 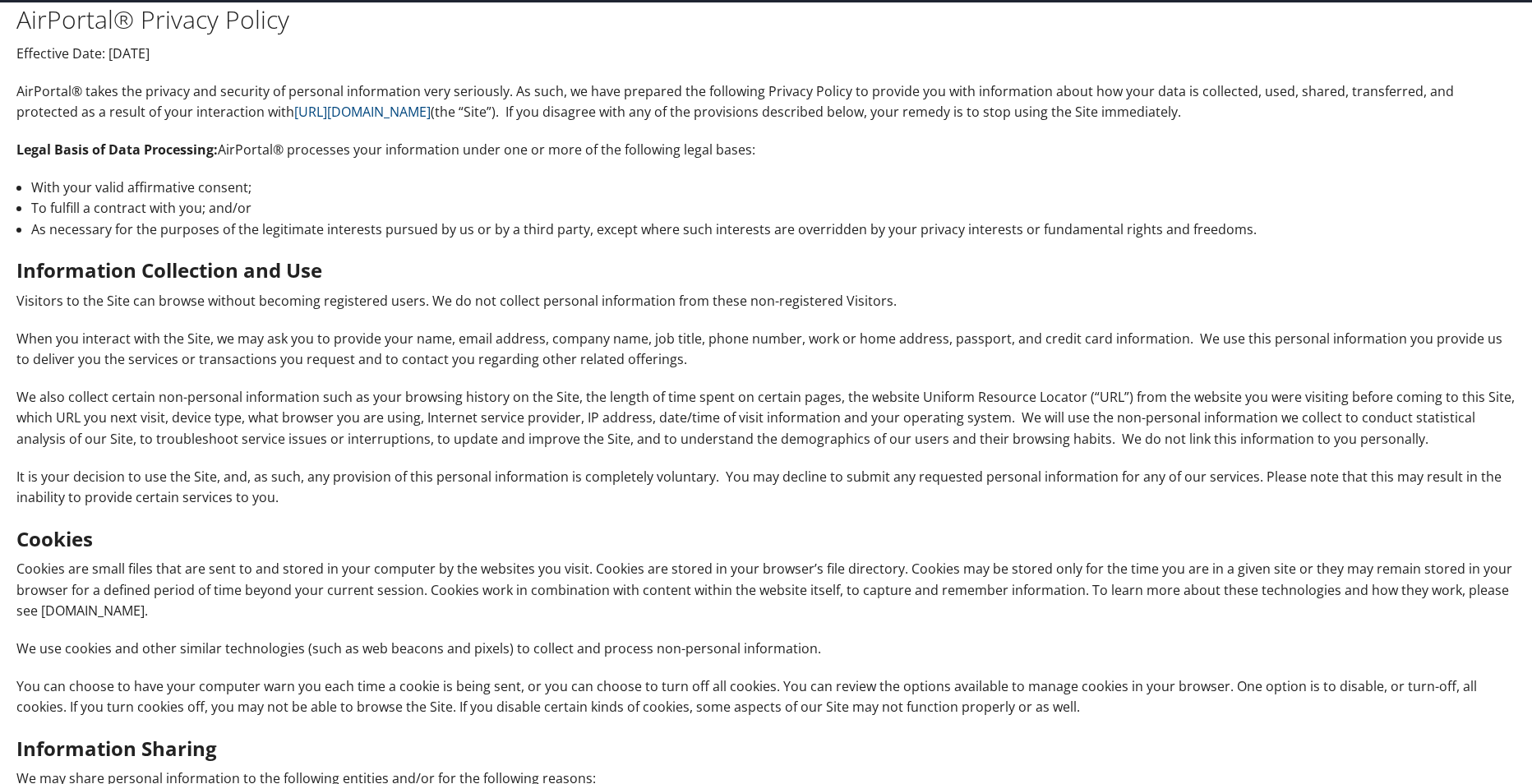 What do you see at coordinates (773, 209) in the screenshot?
I see `li: To fulfill a contract with you; and/or` at bounding box center [773, 209].